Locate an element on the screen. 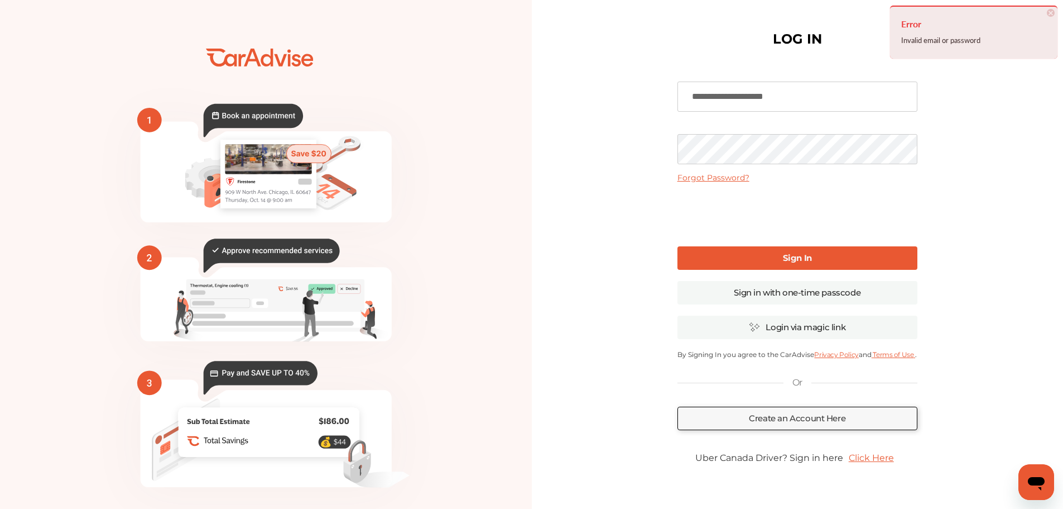 This screenshot has height=509, width=1063. h1: LOG IN is located at coordinates (798, 39).